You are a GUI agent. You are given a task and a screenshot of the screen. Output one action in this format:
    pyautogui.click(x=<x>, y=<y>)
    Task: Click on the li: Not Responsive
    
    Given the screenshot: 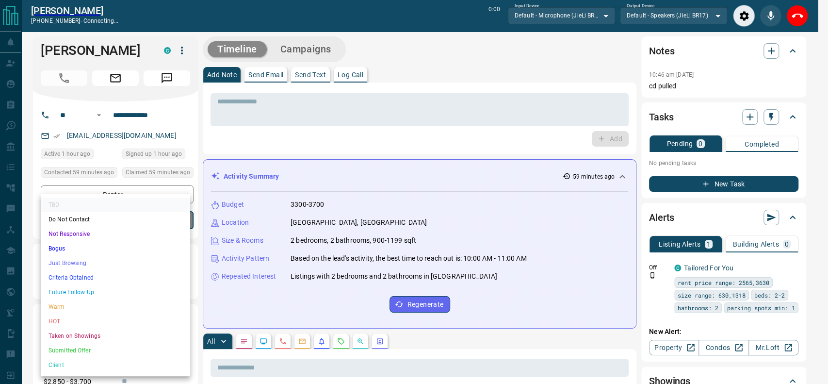 What is the action you would take?
    pyautogui.click(x=116, y=234)
    